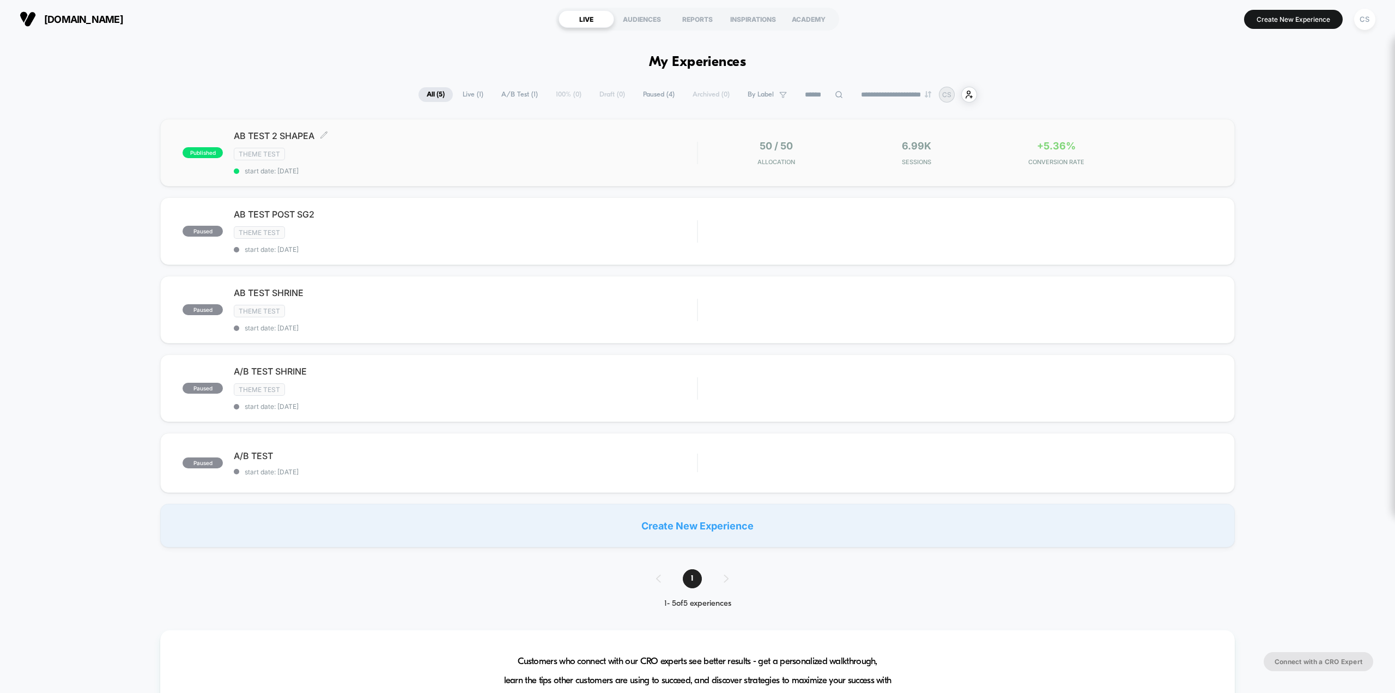 This screenshot has width=1395, height=693. What do you see at coordinates (697, 19) in the screenshot?
I see `div: REPORTS` at bounding box center [697, 19].